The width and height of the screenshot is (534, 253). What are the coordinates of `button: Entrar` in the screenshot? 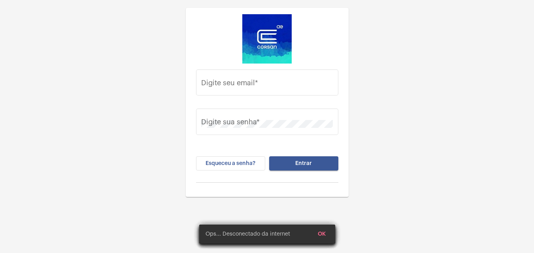 It's located at (303, 164).